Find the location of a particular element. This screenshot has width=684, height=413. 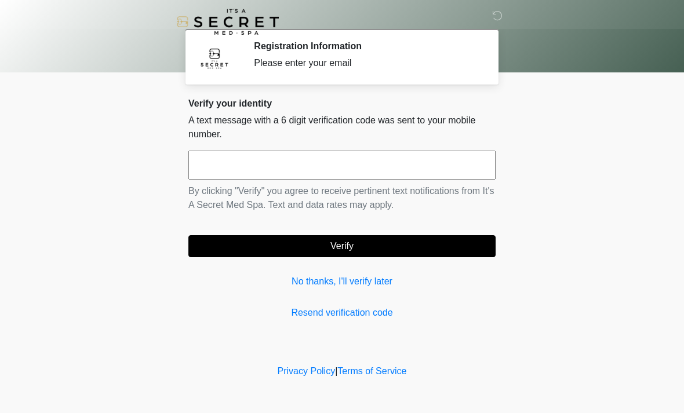

a: Terms of Service is located at coordinates (372, 371).